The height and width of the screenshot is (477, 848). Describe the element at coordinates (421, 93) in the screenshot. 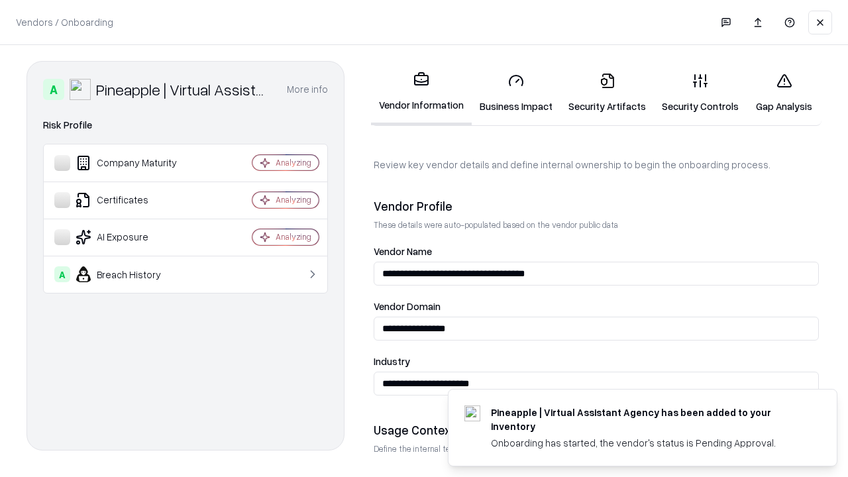

I see `a: Vendor Information` at that location.